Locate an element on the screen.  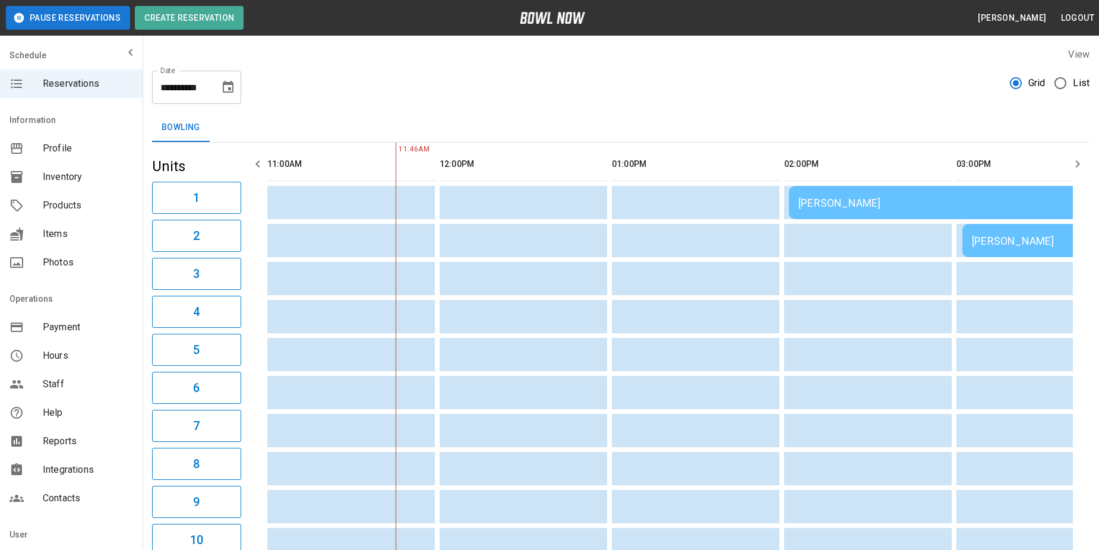
span: Grid is located at coordinates (1036, 83).